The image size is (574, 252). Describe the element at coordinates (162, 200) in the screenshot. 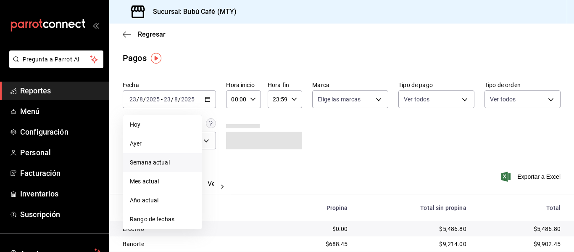

I see `span: Año actual` at that location.